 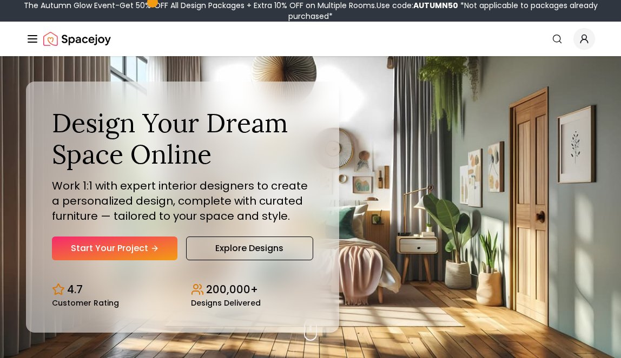 What do you see at coordinates (182, 138) in the screenshot?
I see `h1: Design Your Dream Space Online` at bounding box center [182, 138].